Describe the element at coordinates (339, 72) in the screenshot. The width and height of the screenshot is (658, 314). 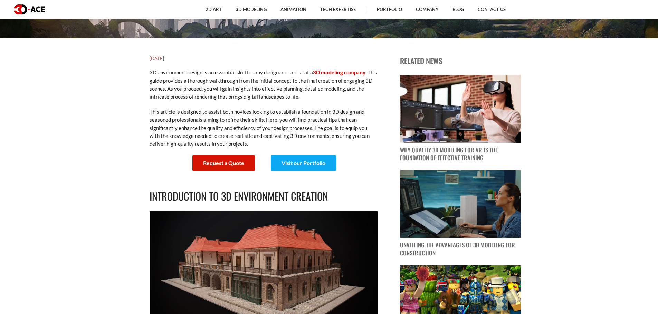
I see `a: 3D modeling company` at that location.